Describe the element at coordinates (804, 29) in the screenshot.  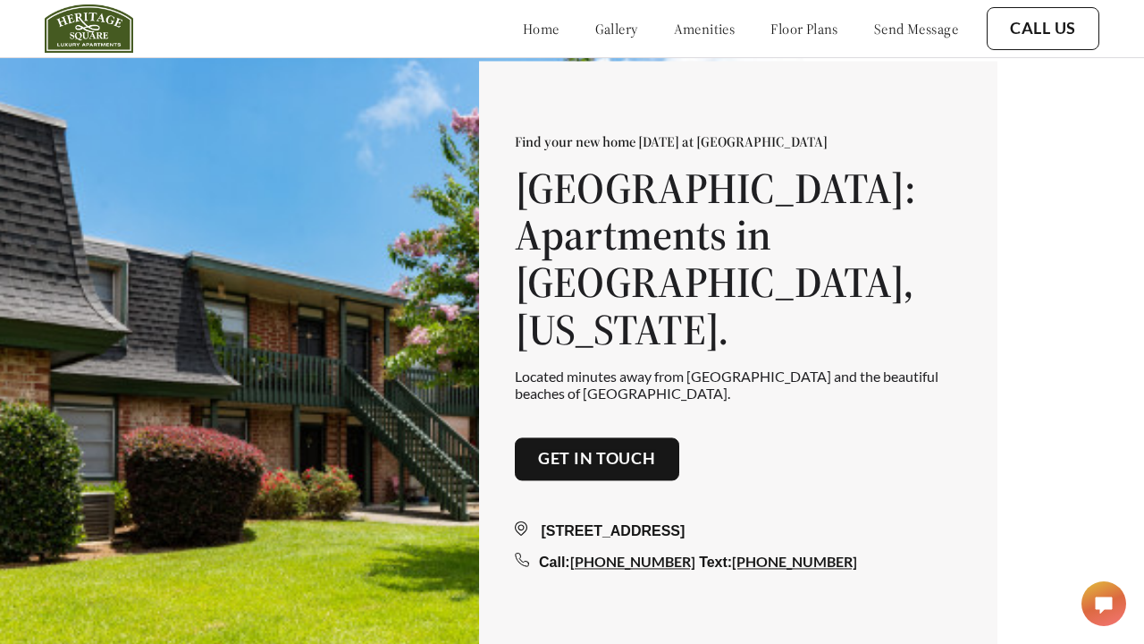
I see `a: floor plans` at that location.